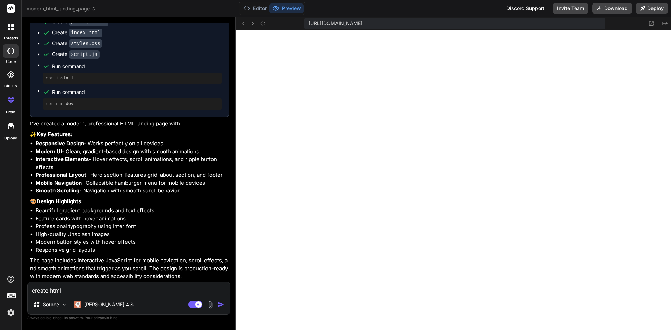 The image size is (671, 330). Describe the element at coordinates (100, 318) in the screenshot. I see `span: privacy` at that location.